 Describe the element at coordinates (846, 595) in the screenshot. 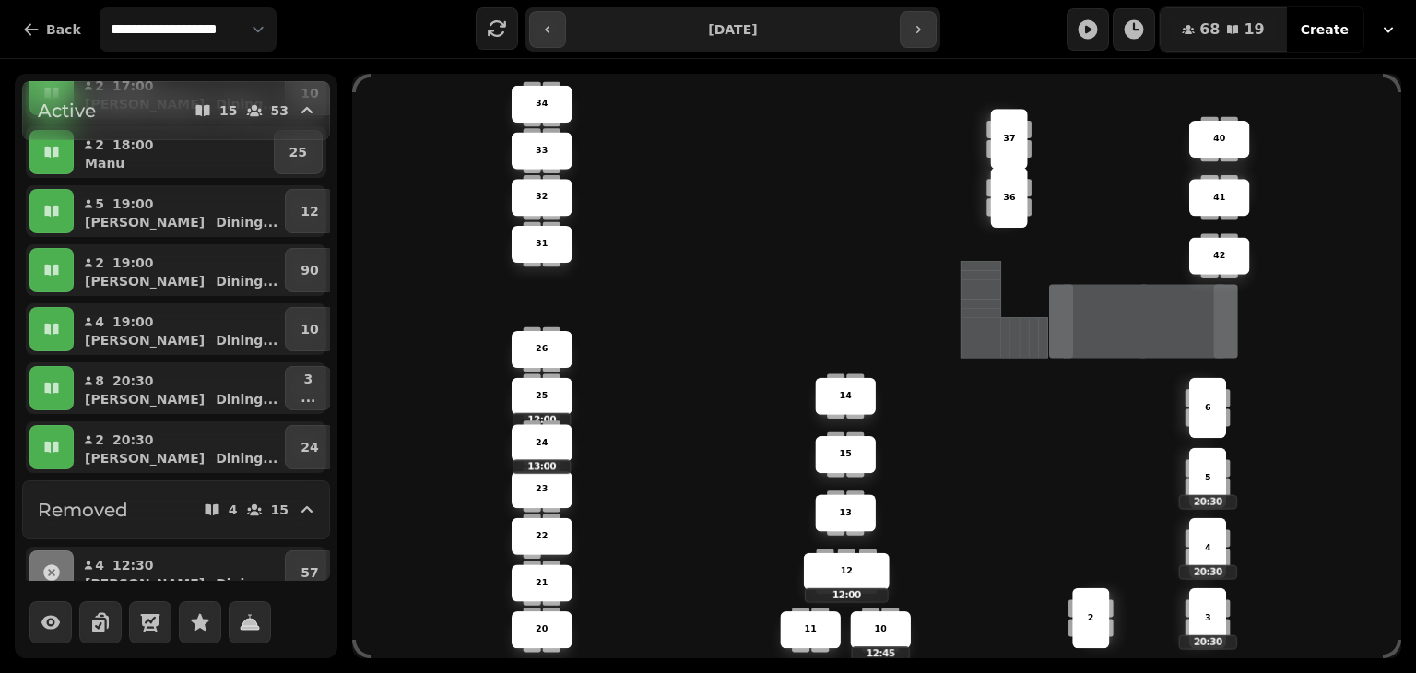

I see `p: 12:00` at that location.